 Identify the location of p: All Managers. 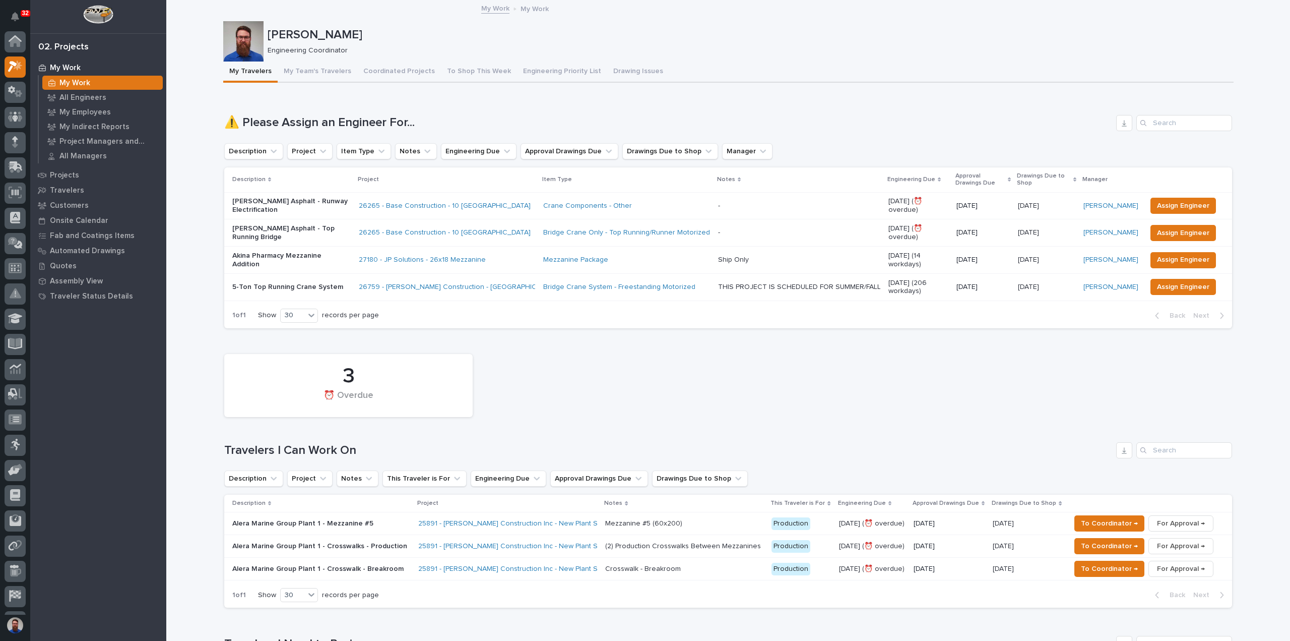
(83, 156).